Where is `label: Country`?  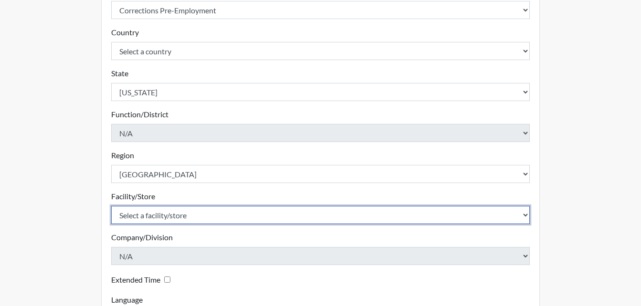 label: Country is located at coordinates (125, 32).